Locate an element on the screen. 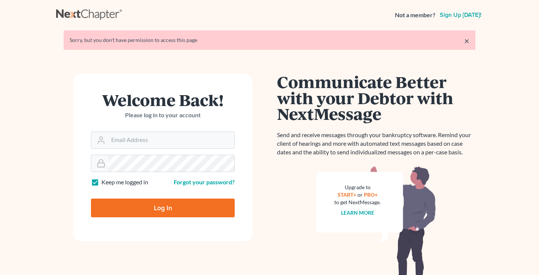 This screenshot has width=539, height=275. span: or is located at coordinates (360, 194).